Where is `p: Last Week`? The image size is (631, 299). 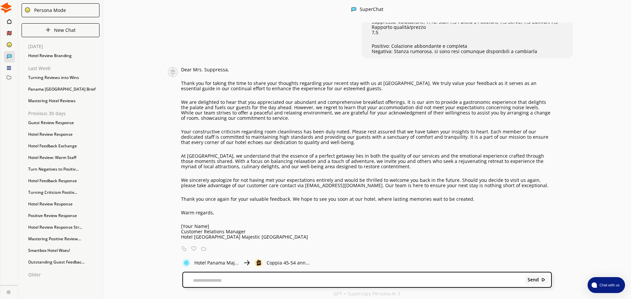
p: Last Week is located at coordinates (65, 68).